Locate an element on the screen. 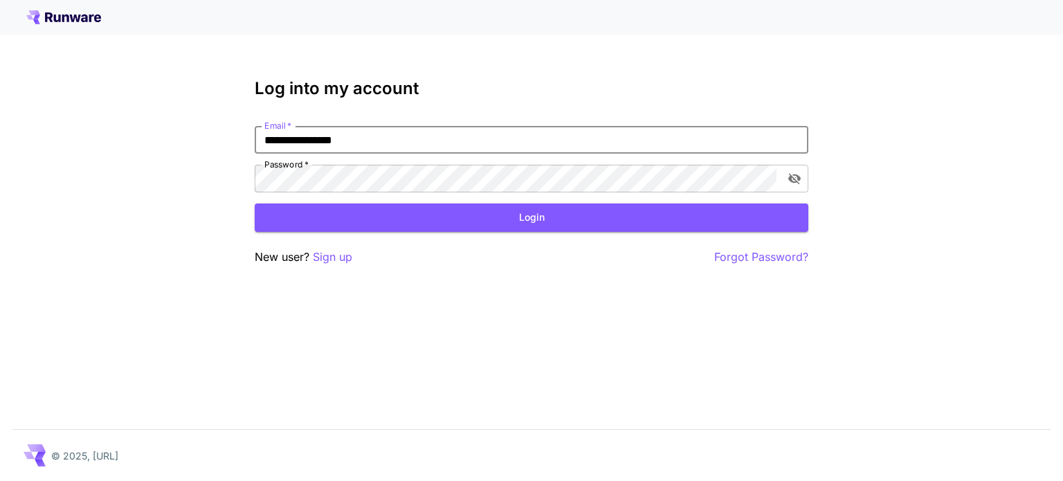 The height and width of the screenshot is (481, 1063). h3: Log into my account is located at coordinates (532, 89).